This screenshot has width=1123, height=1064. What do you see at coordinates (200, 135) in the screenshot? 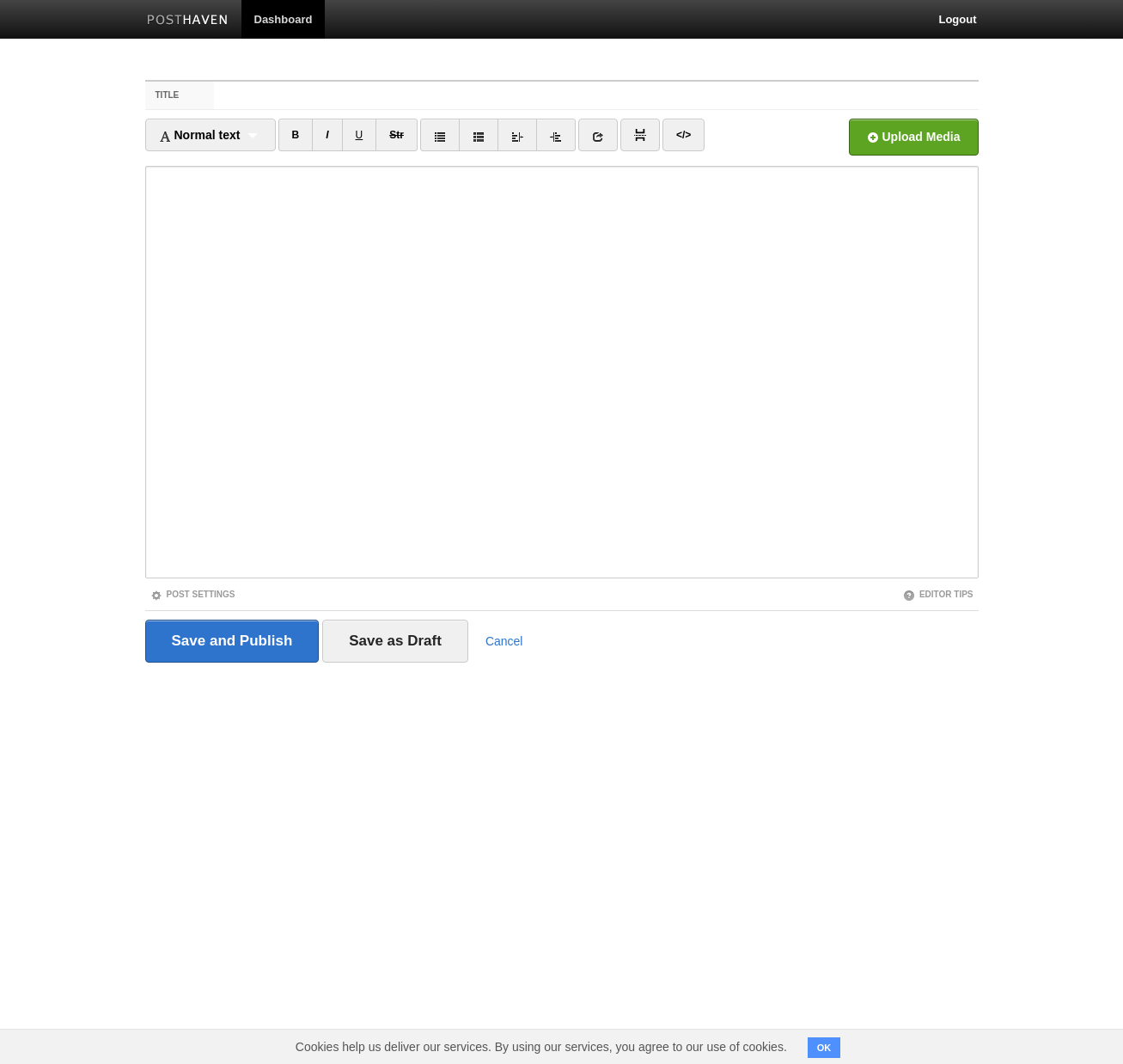
I see `span: Normal text` at bounding box center [200, 135].